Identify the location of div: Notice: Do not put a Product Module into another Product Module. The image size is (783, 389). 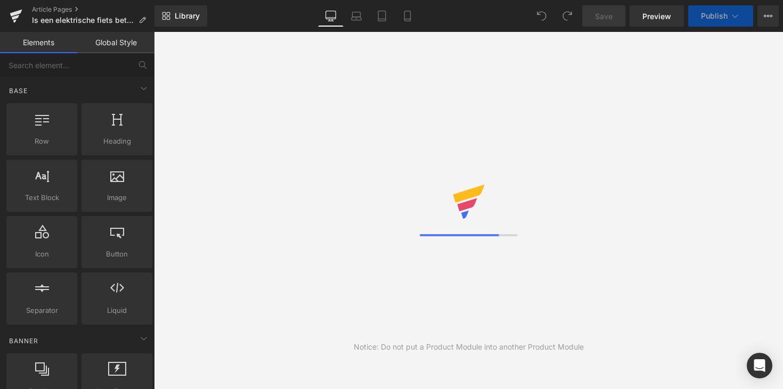
(469, 347).